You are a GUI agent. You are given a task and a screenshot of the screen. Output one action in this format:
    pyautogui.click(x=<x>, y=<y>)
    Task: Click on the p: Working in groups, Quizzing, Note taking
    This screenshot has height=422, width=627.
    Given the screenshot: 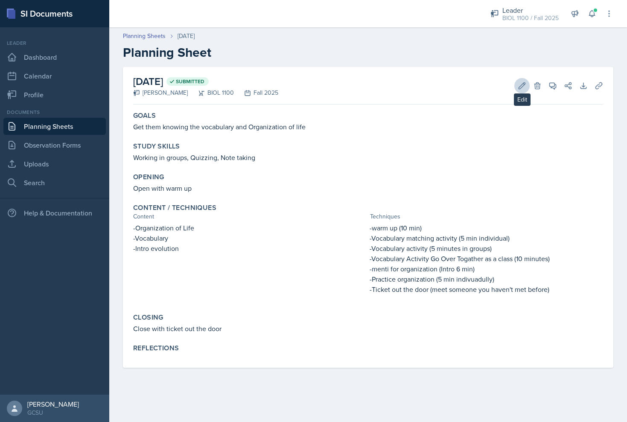 What is the action you would take?
    pyautogui.click(x=368, y=157)
    